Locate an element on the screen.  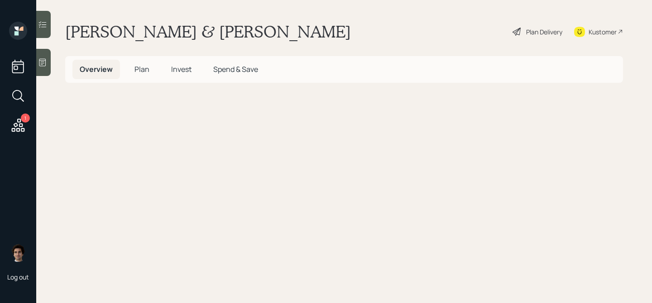
span: Invest is located at coordinates (181, 69).